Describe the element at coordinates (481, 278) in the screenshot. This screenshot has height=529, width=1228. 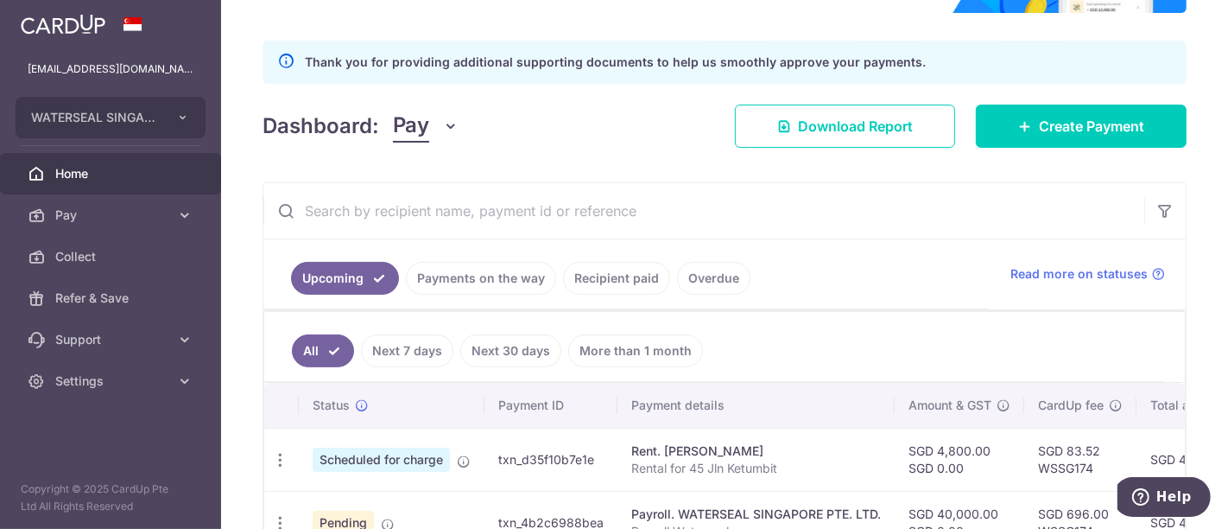
I see `a: Payments on the way` at that location.